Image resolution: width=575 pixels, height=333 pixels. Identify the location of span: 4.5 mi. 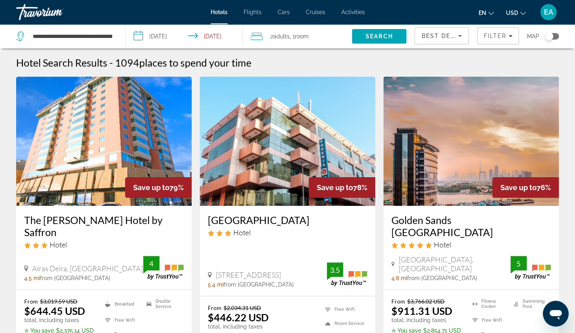
(32, 278).